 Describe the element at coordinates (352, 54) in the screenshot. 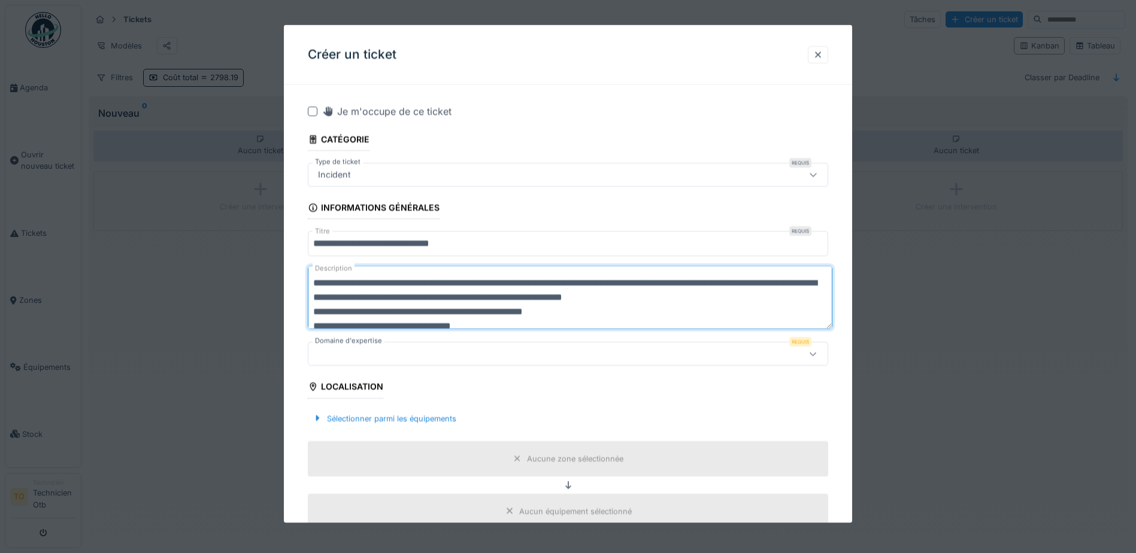

I see `h3: Créer un ticket` at that location.